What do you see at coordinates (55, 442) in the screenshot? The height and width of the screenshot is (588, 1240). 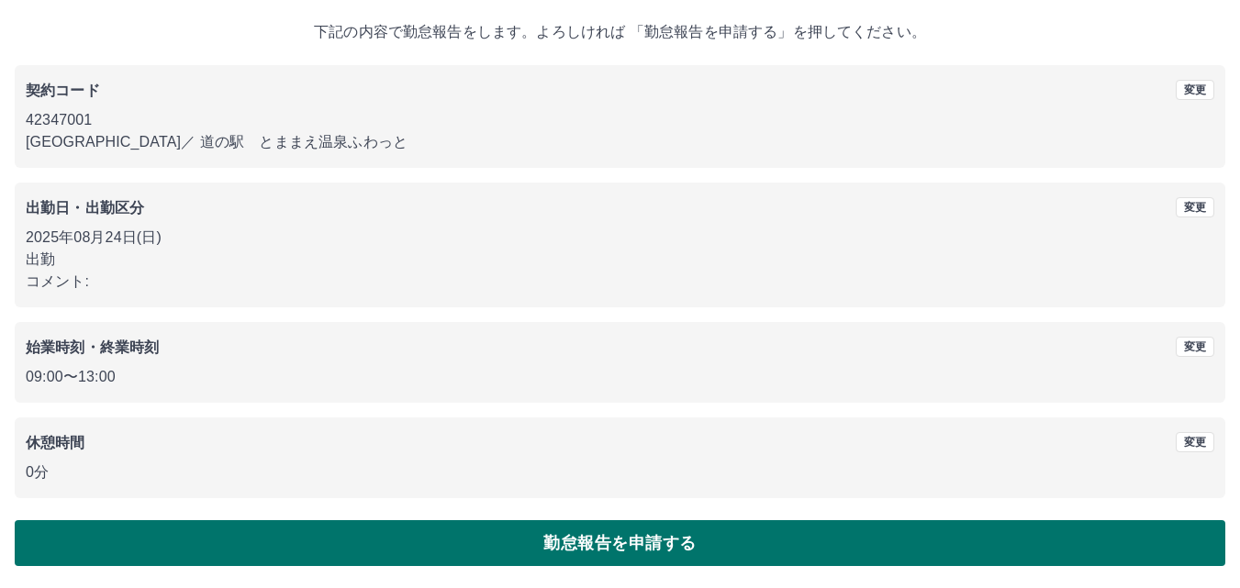 I see `b: 休憩時間` at bounding box center [55, 442].